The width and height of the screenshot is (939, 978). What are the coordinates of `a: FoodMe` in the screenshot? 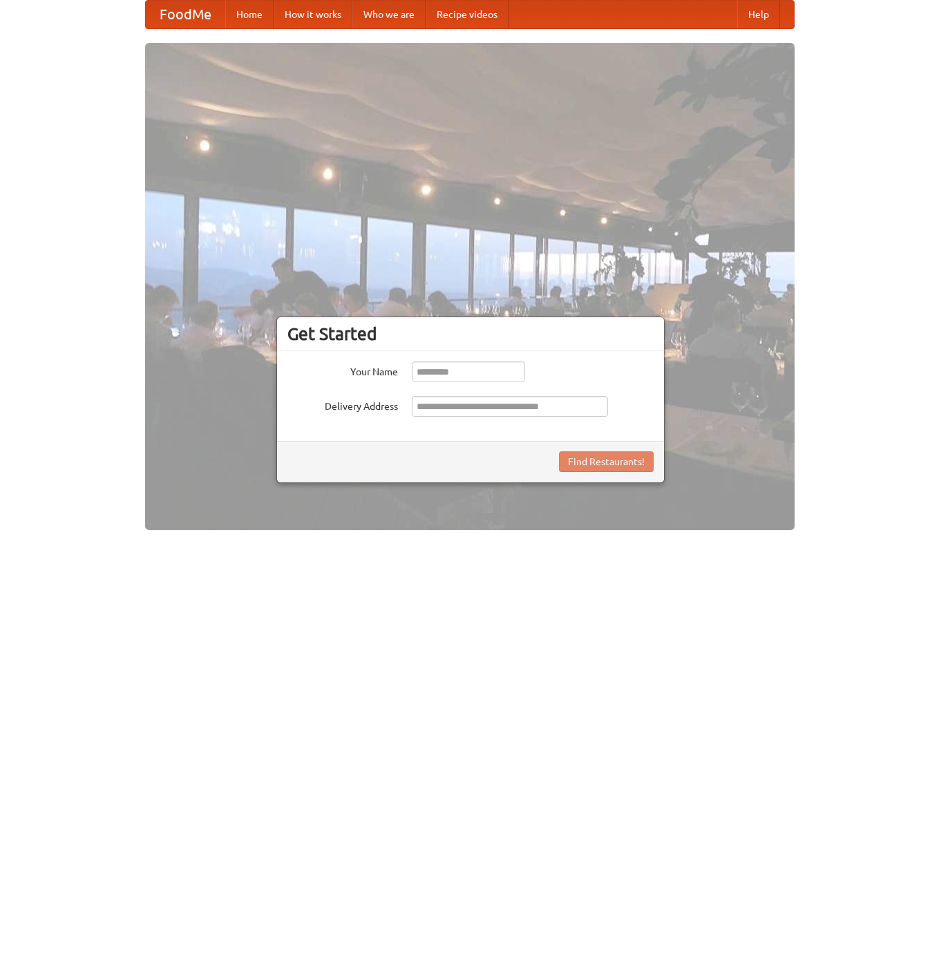 It's located at (185, 15).